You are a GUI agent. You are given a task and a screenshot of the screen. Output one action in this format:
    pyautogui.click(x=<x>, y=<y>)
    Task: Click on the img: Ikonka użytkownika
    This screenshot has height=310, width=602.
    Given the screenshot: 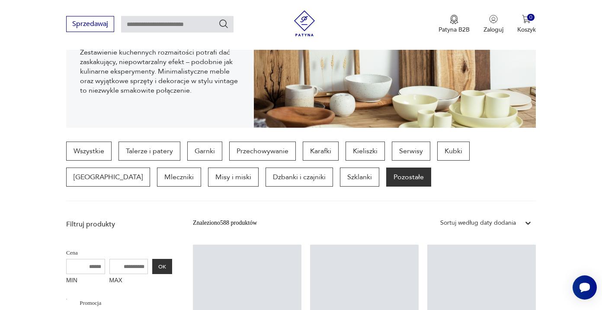 What is the action you would take?
    pyautogui.click(x=493, y=19)
    